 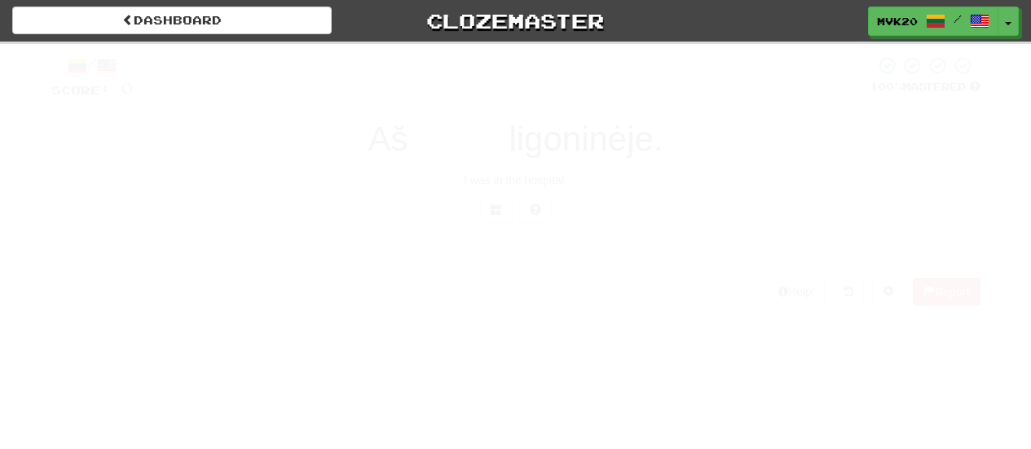 What do you see at coordinates (886, 86) in the screenshot?
I see `span: 100 %` at bounding box center [886, 86].